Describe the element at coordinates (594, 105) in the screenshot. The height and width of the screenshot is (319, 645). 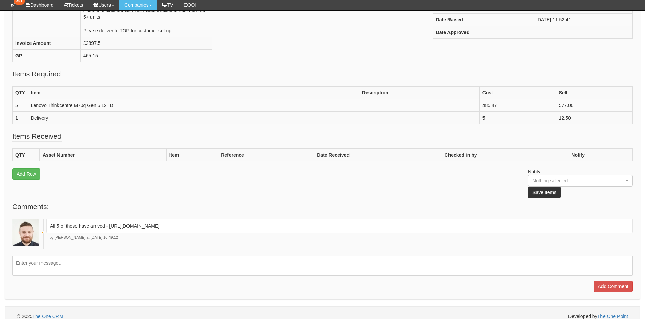
I see `td: 577.00` at that location.